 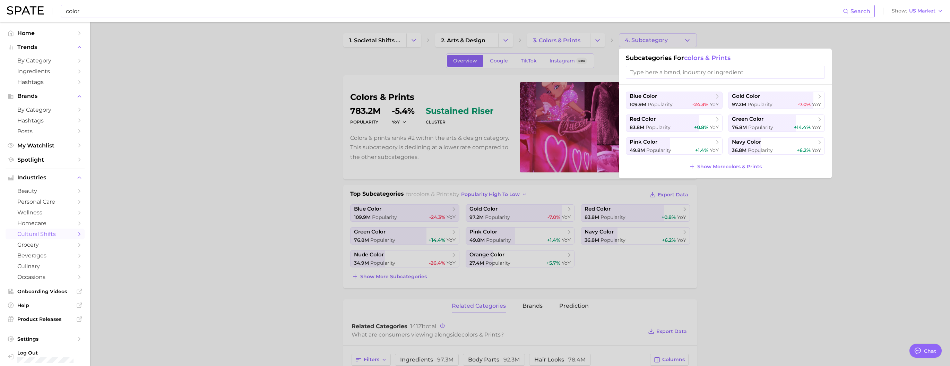 I want to click on a: Settings, so click(x=45, y=339).